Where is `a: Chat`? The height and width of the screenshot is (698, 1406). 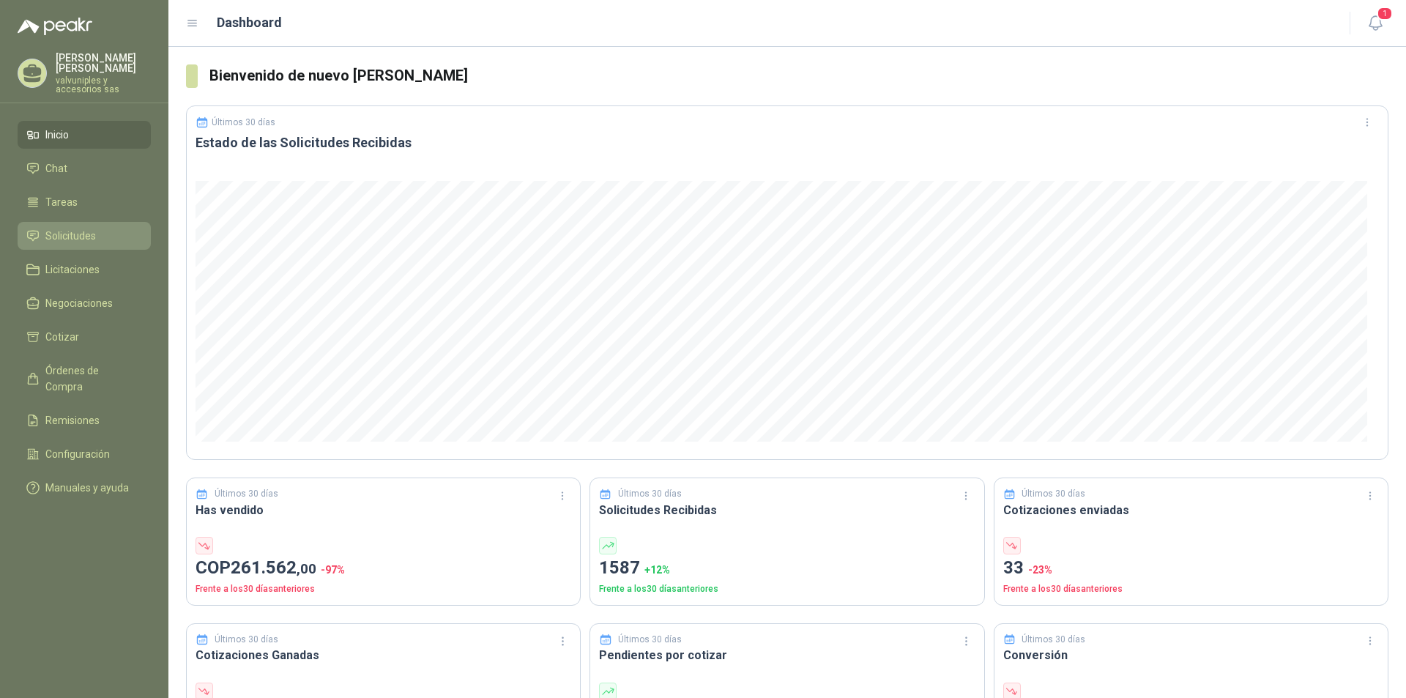
a: Chat is located at coordinates (84, 168).